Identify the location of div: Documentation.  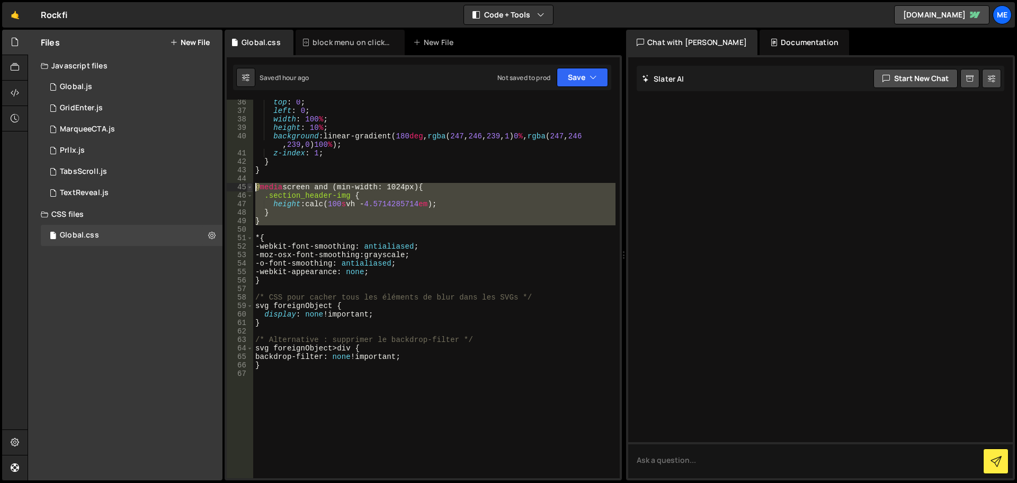
(804, 42).